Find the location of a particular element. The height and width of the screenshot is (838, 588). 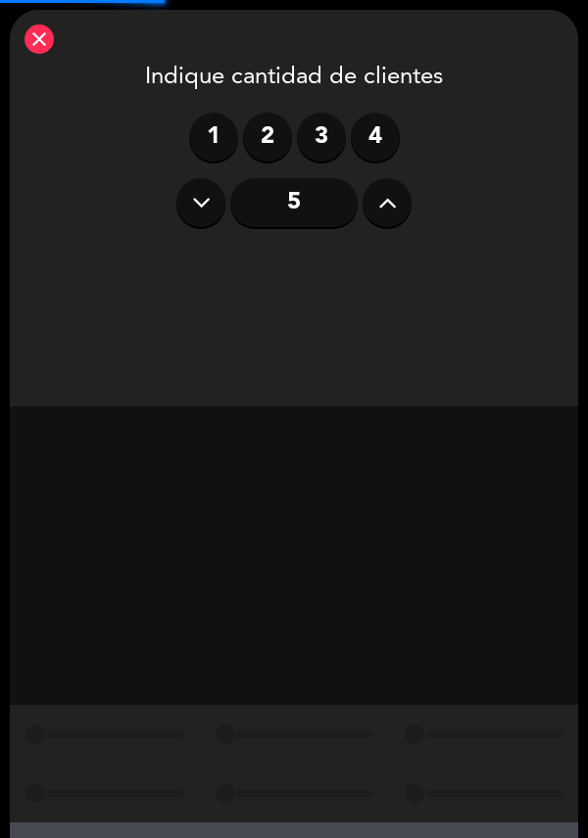

label: 2 is located at coordinates (267, 137).